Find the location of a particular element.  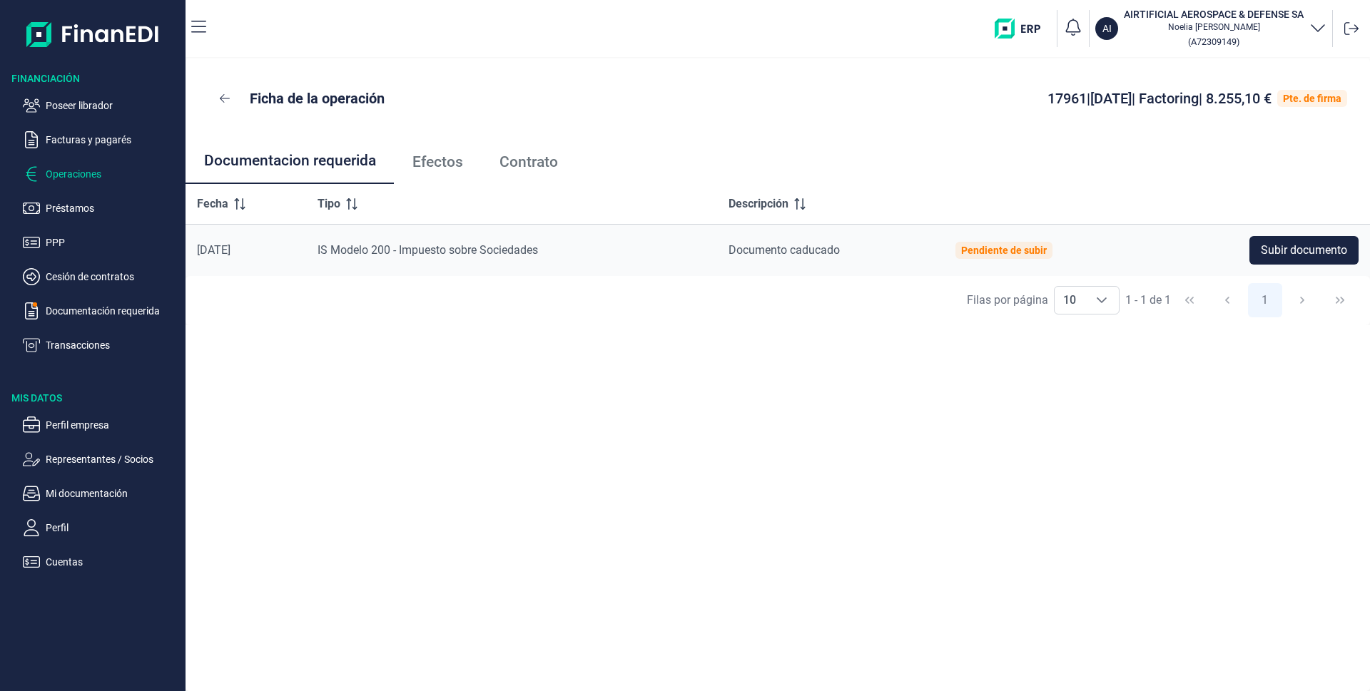

span: 10 is located at coordinates (1070, 300).